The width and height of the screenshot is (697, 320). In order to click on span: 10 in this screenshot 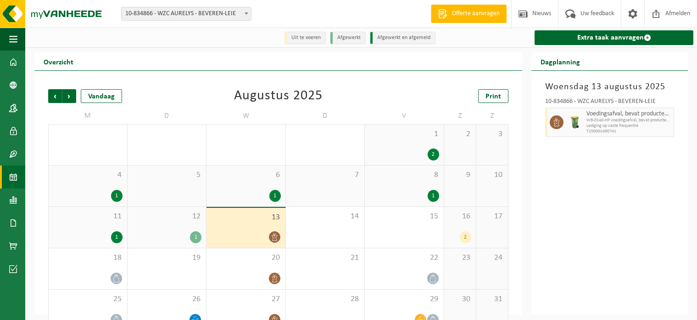, I will do `click(492, 175)`.